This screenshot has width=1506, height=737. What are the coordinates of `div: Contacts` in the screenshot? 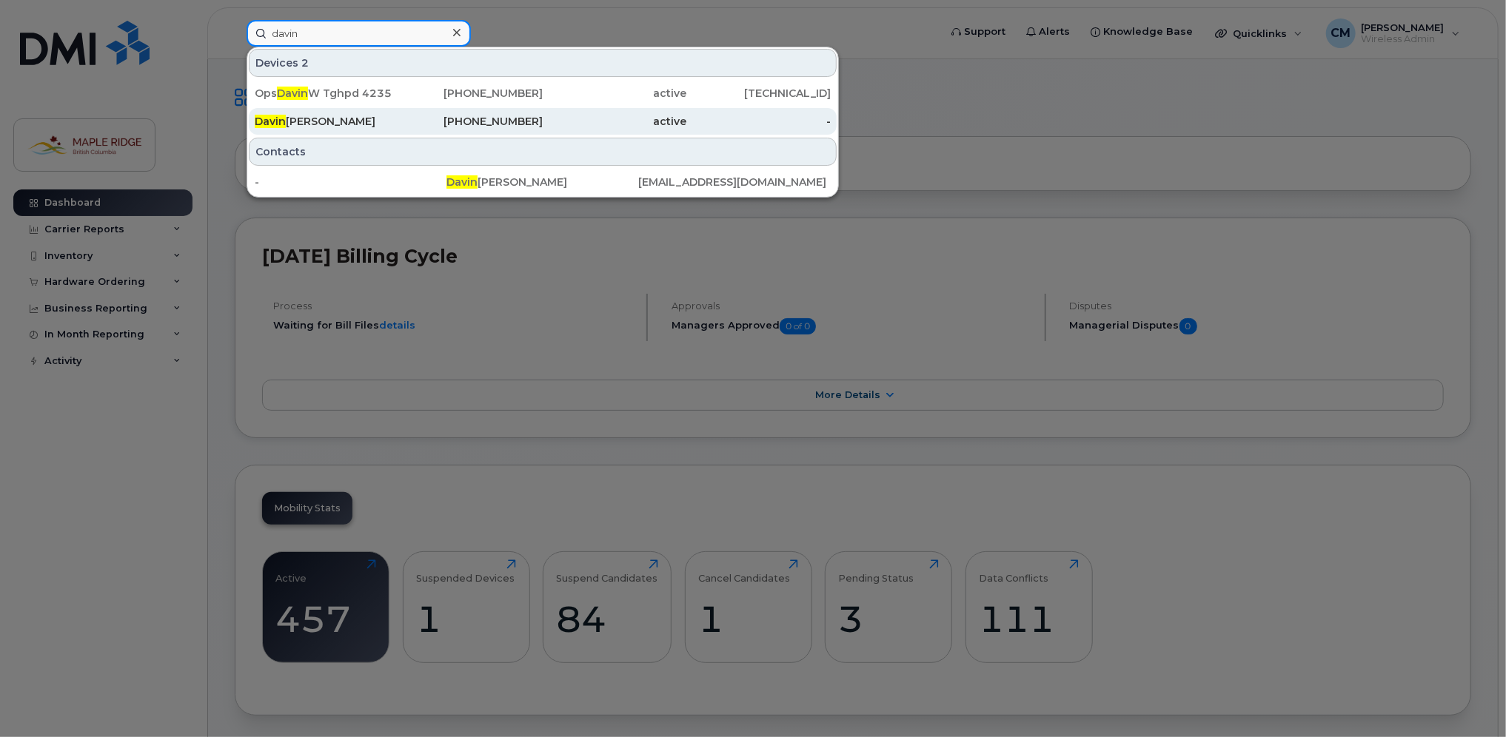 It's located at (543, 152).